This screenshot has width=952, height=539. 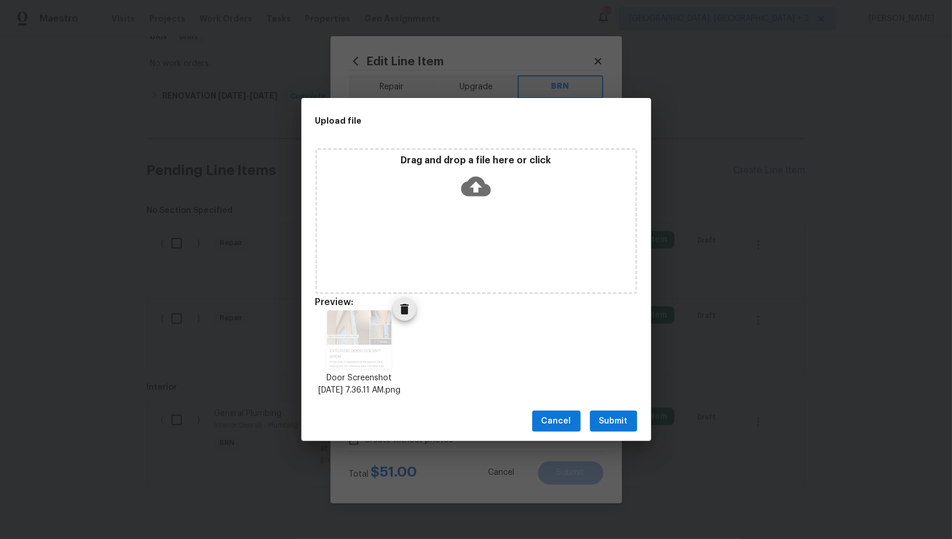 I want to click on button: Cancel, so click(x=556, y=421).